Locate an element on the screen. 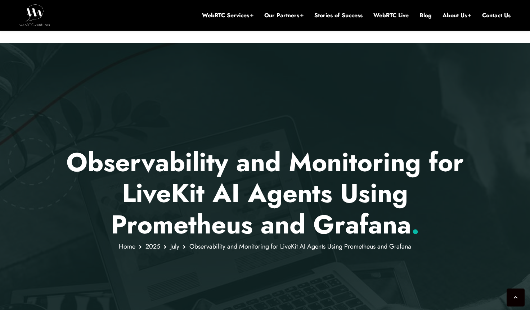 The image size is (530, 336). a: Contact Us is located at coordinates (496, 15).